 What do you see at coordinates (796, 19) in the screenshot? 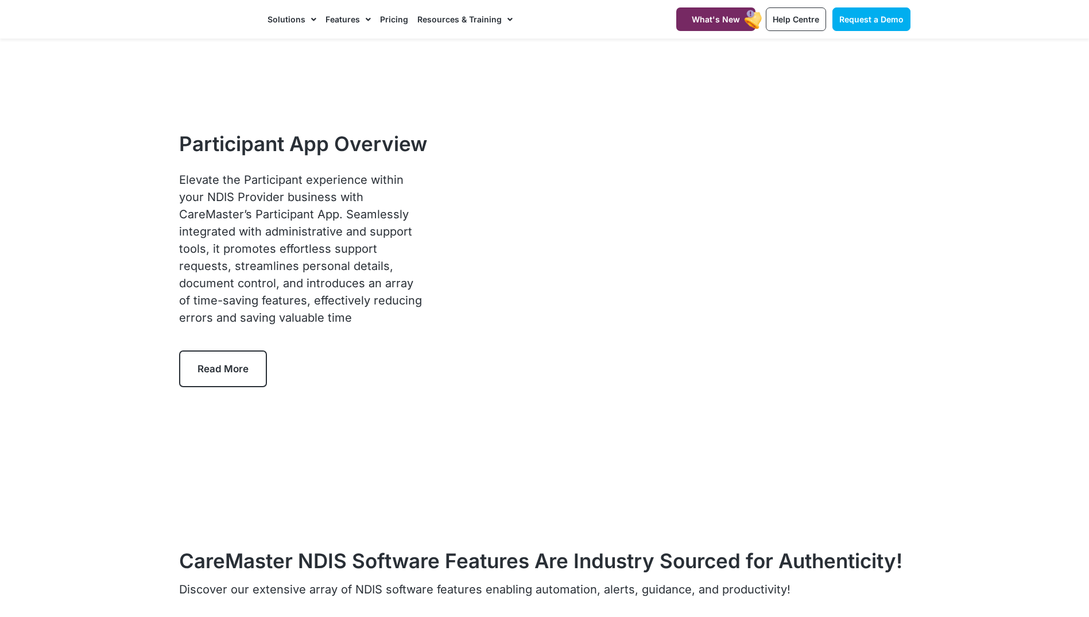
I see `span: Help Centre` at bounding box center [796, 19].